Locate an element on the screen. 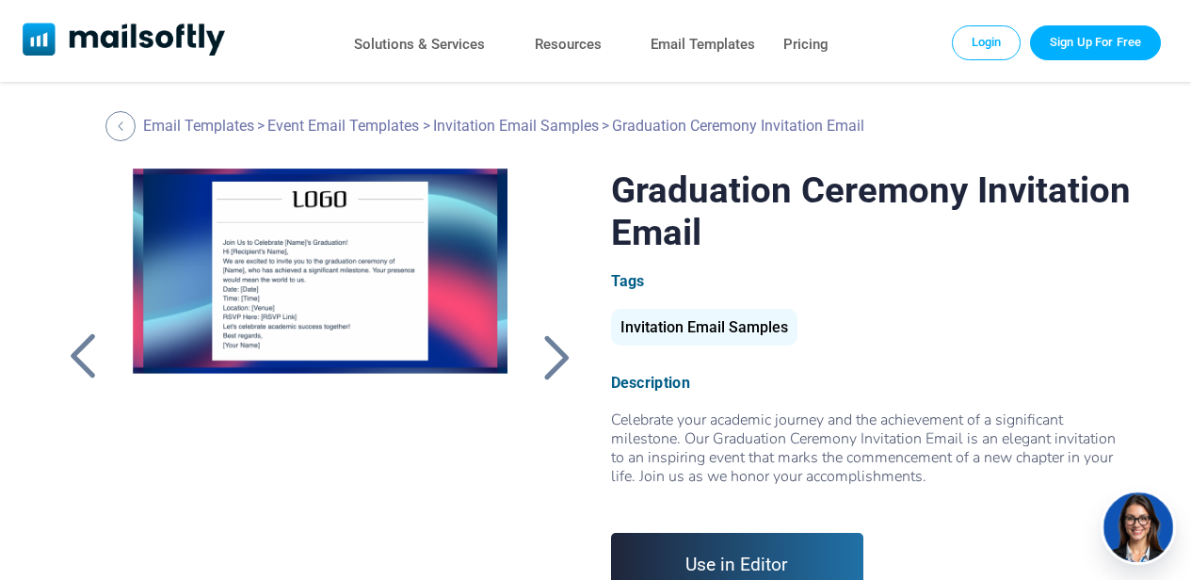 The image size is (1191, 580). div: Celebrate your academic journey and the achievement of a significant milestone. Our Graduation Ce... is located at coordinates (871, 458).